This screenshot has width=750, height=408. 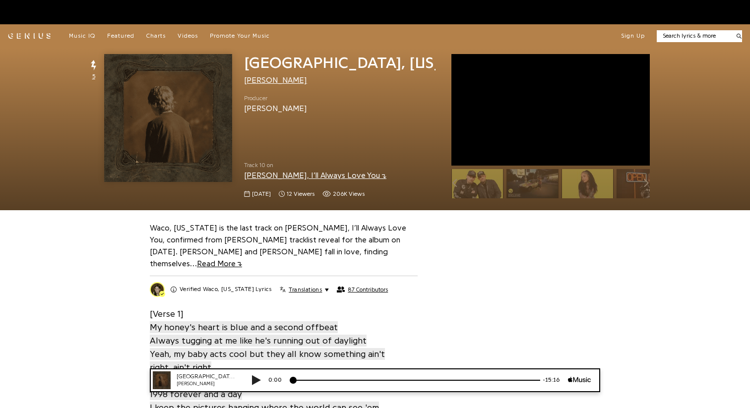 I want to click on span: Promote Your Music, so click(x=239, y=36).